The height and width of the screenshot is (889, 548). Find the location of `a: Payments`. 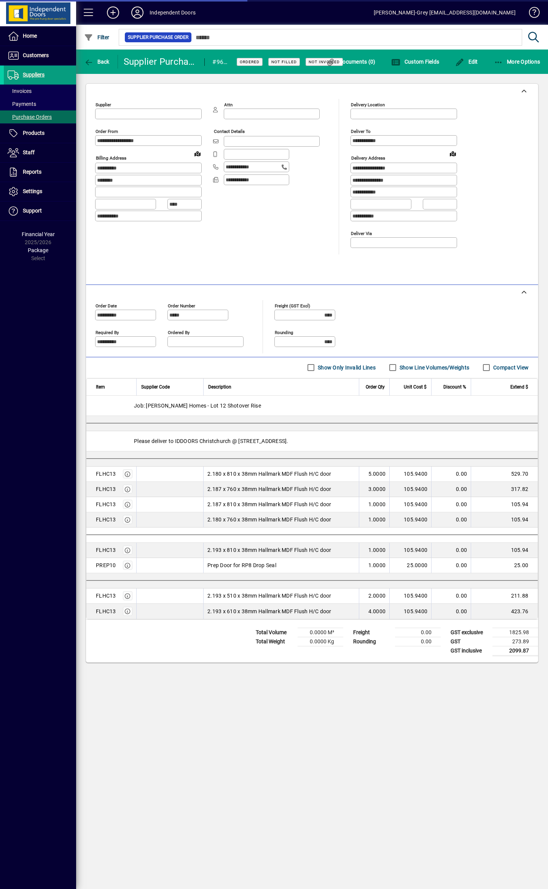

a: Payments is located at coordinates (40, 104).